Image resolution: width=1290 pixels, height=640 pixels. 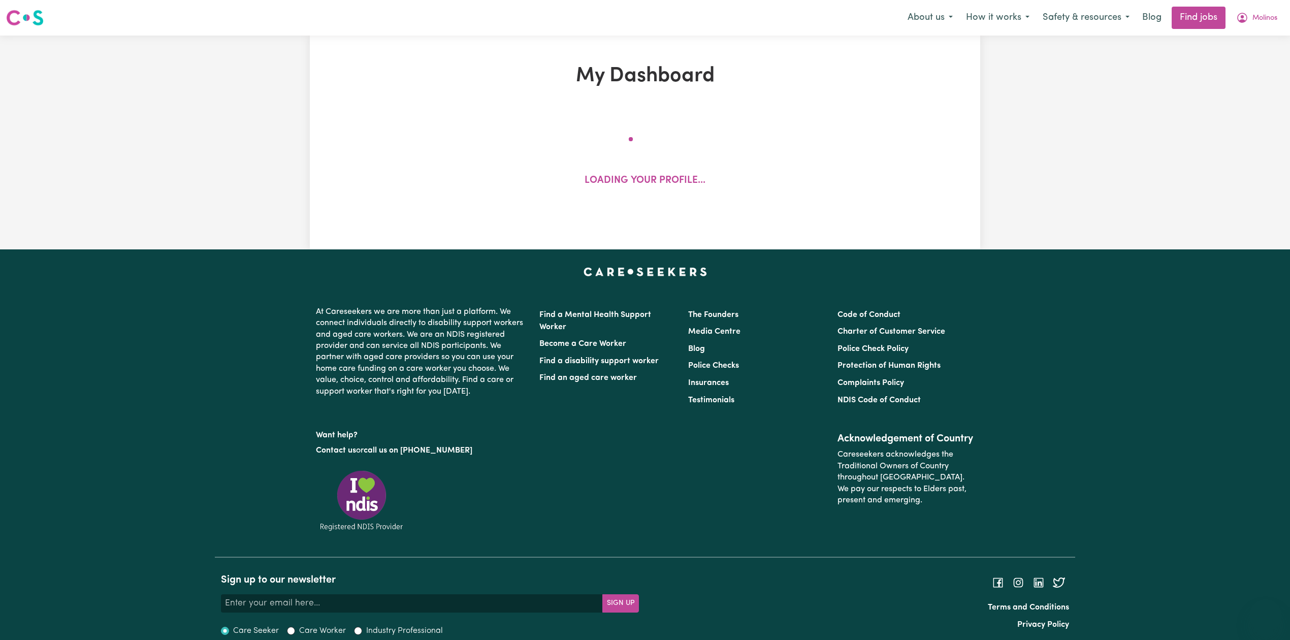 What do you see at coordinates (871, 383) in the screenshot?
I see `a: Complaints Policy` at bounding box center [871, 383].